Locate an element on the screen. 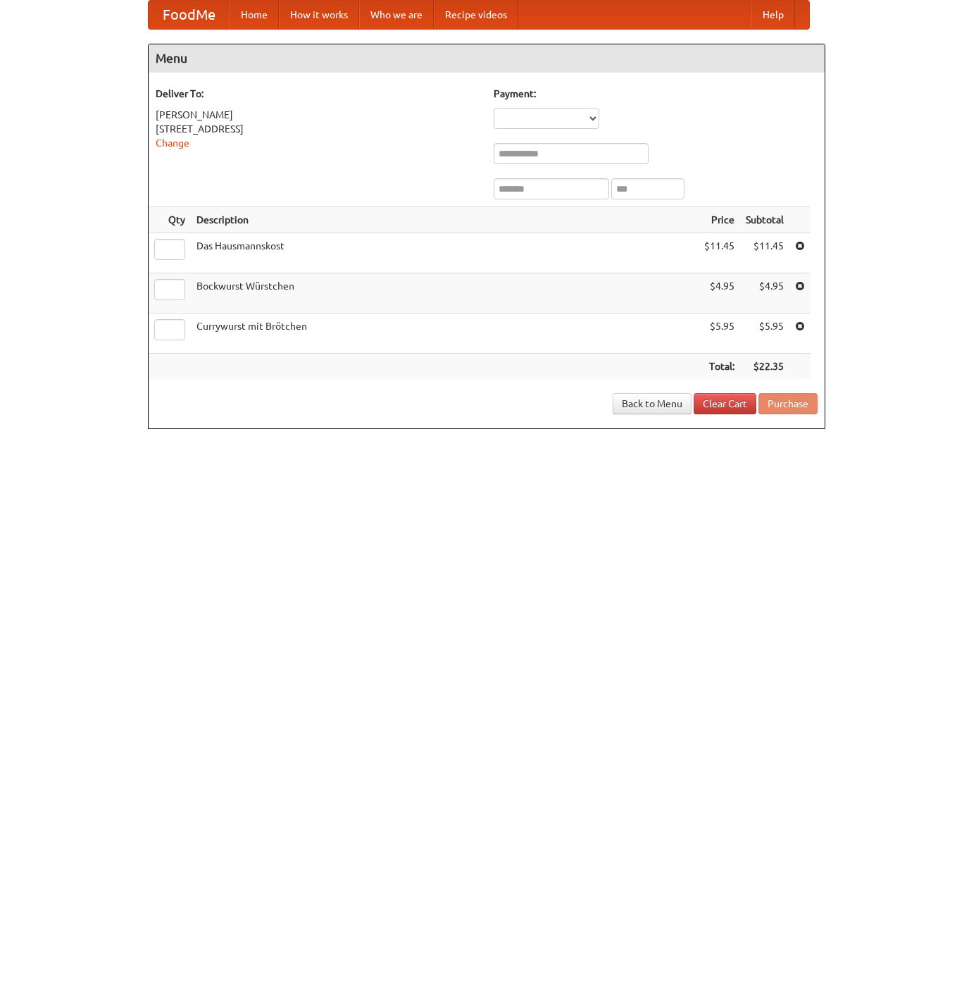  th: Total: is located at coordinates (719, 366).